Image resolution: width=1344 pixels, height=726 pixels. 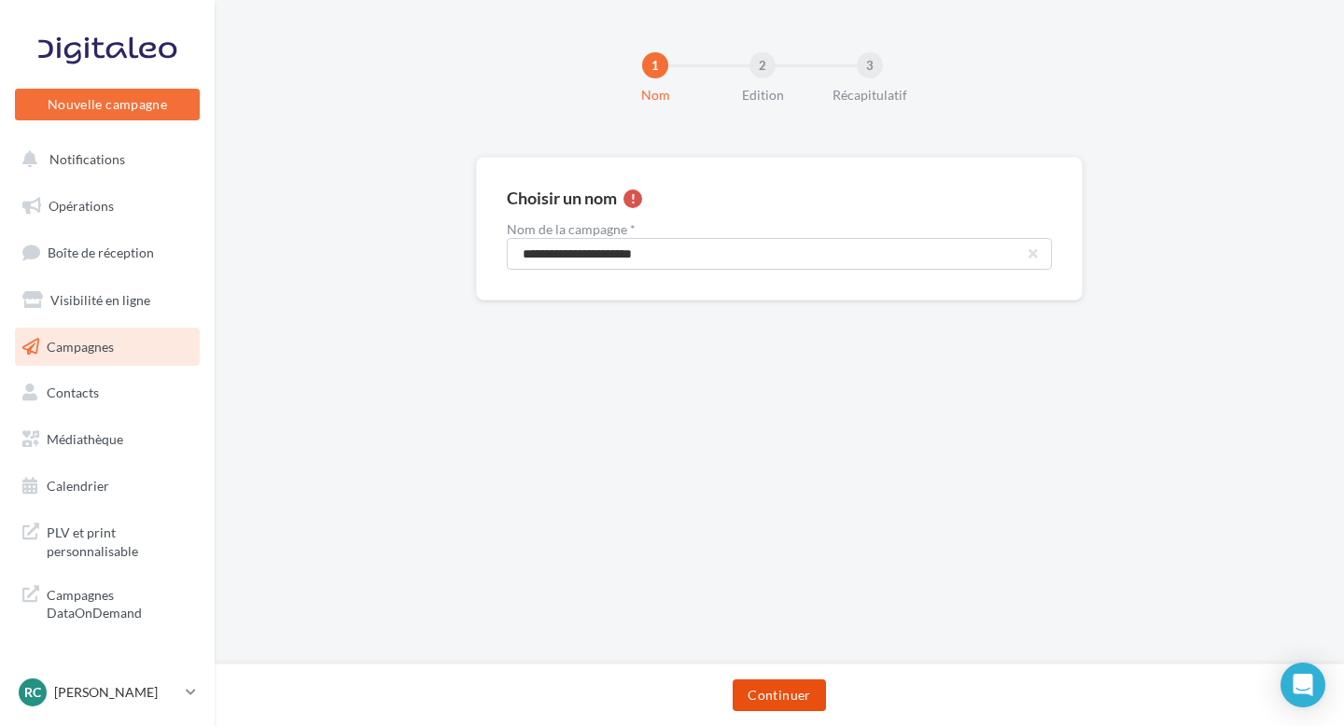 I want to click on span: Opérations, so click(x=81, y=205).